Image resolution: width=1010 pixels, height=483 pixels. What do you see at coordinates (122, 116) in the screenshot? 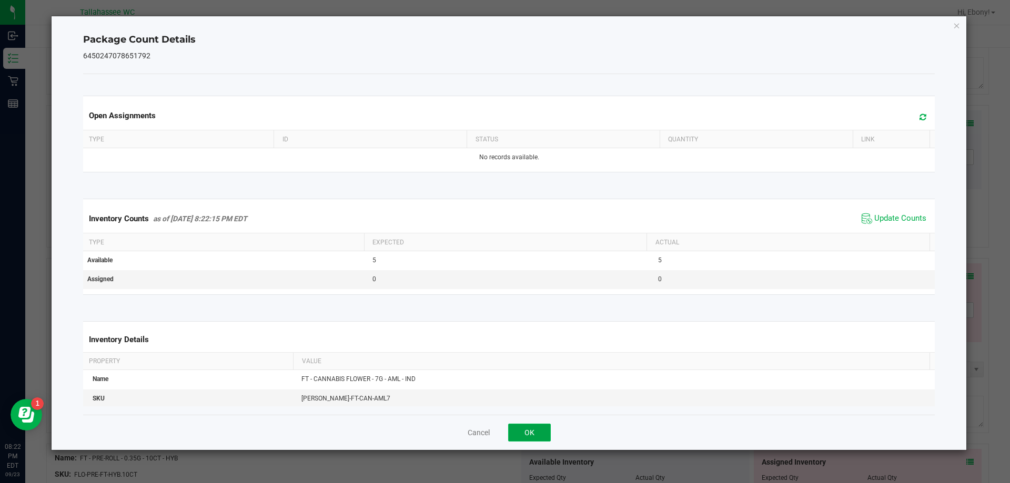
I see `span: Open Assignments` at bounding box center [122, 116].